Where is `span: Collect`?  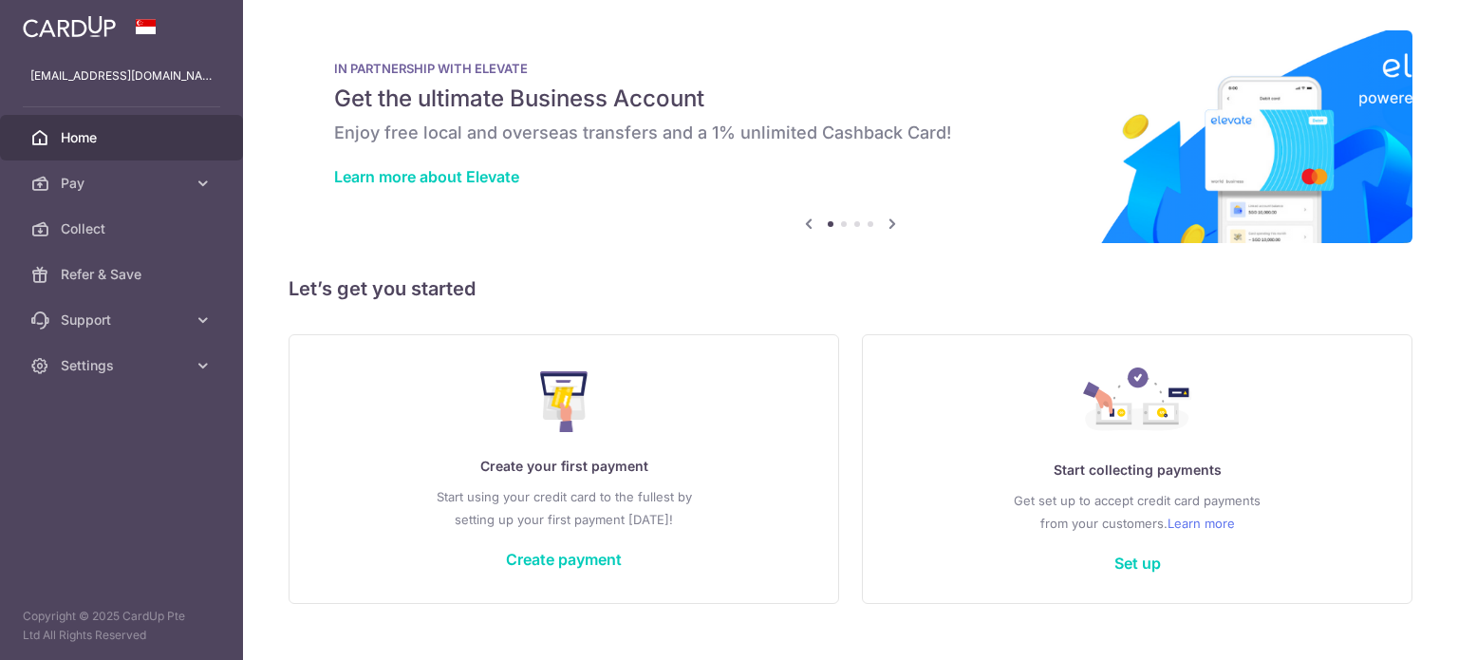
span: Collect is located at coordinates (123, 229).